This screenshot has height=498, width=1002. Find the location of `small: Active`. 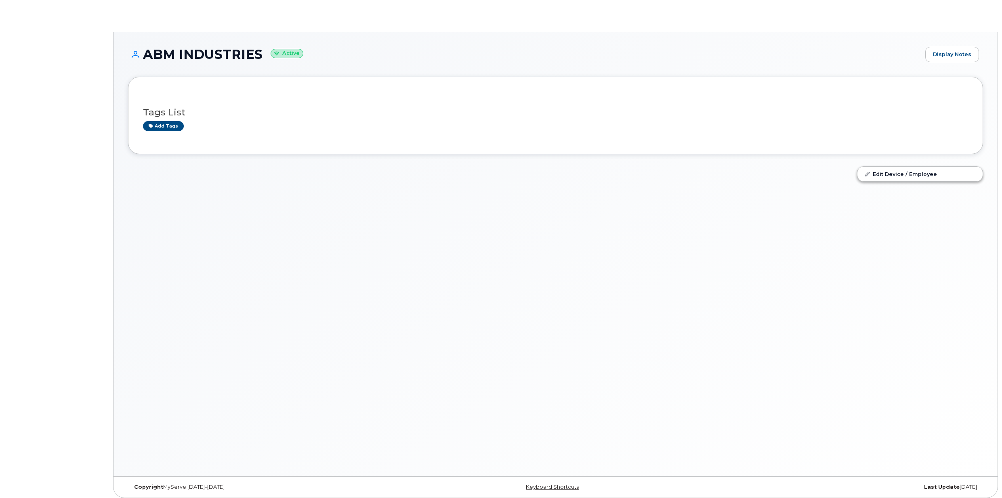

small: Active is located at coordinates (287, 53).